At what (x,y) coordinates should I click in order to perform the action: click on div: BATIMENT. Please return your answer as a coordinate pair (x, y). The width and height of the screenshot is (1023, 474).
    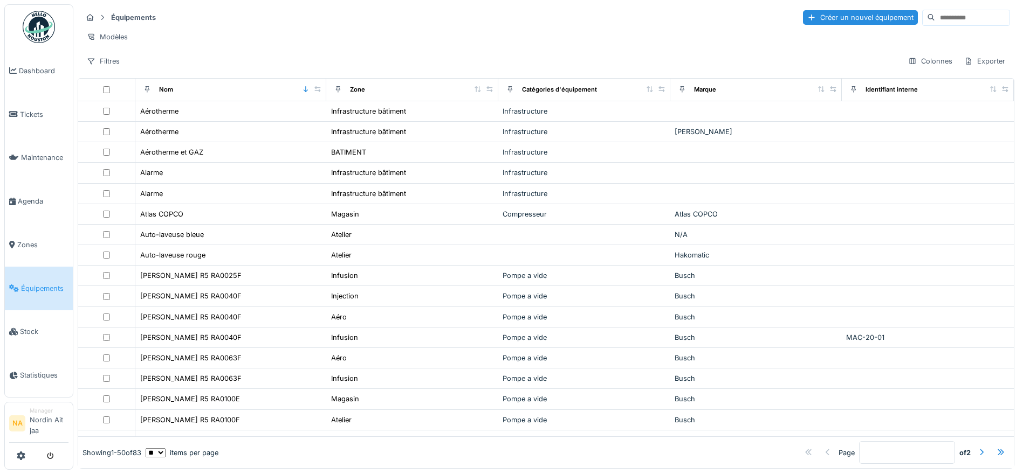
    Looking at the image, I should click on (348, 152).